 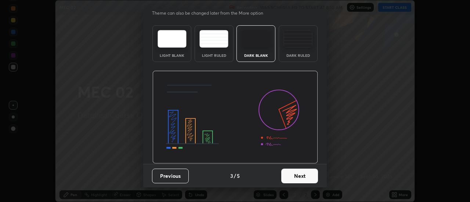 What do you see at coordinates (238, 176) in the screenshot?
I see `h4: 5` at bounding box center [238, 176].